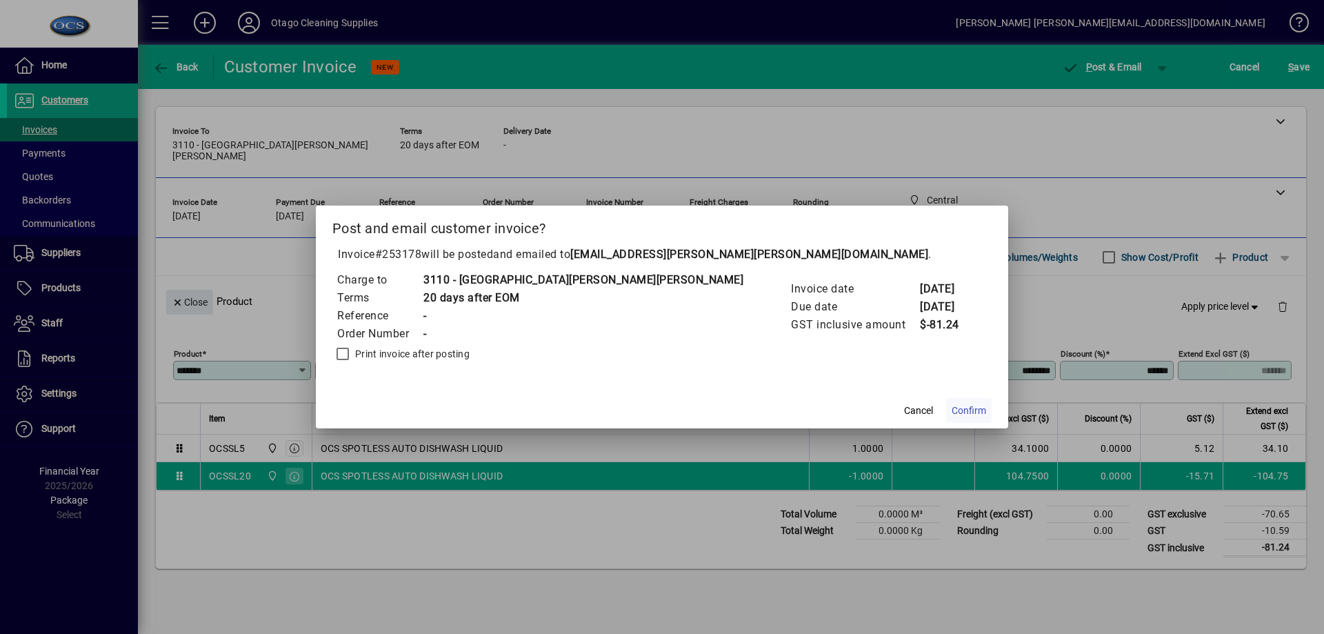 The height and width of the screenshot is (634, 1324). What do you see at coordinates (379, 334) in the screenshot?
I see `td: Order Number` at bounding box center [379, 334].